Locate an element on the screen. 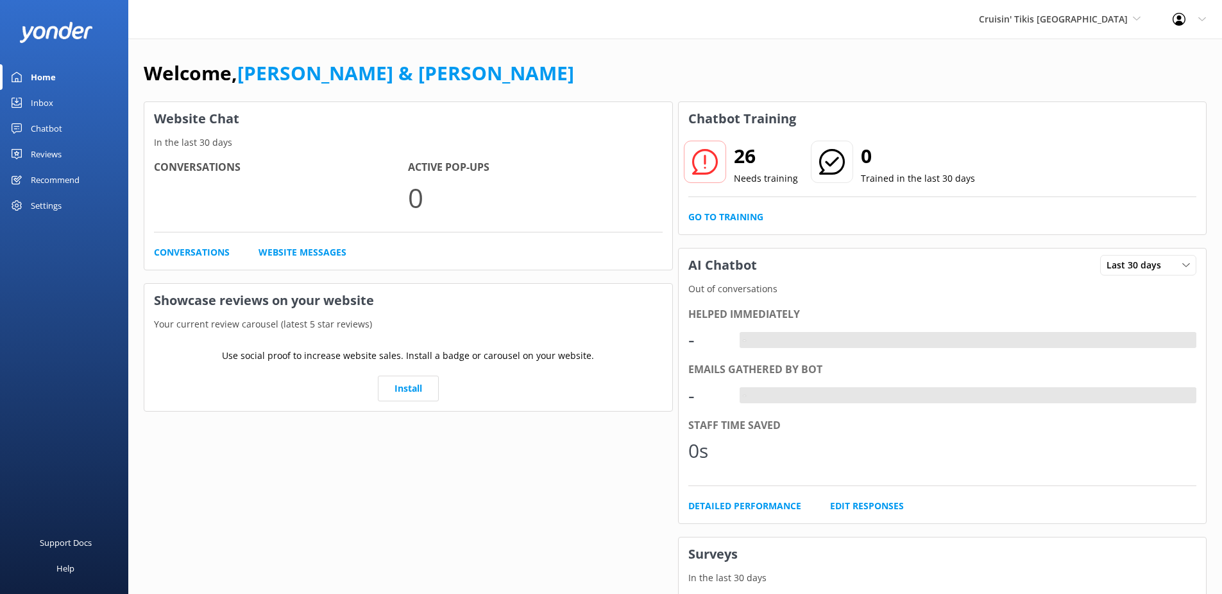 Image resolution: width=1222 pixels, height=594 pixels. h3: Website Chat is located at coordinates (408, 119).